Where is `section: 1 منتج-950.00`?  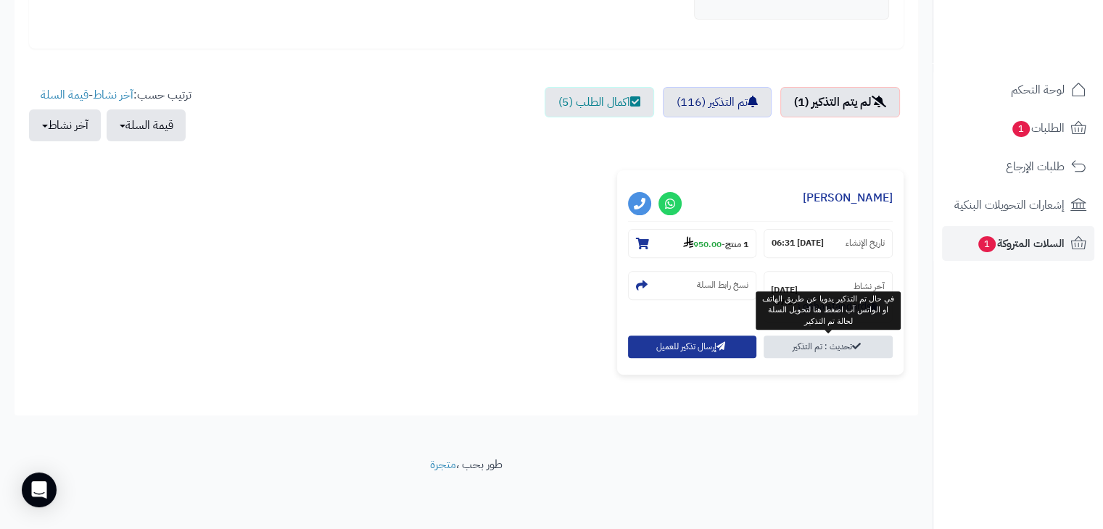
section: 1 منتج-950.00 is located at coordinates (693, 244).